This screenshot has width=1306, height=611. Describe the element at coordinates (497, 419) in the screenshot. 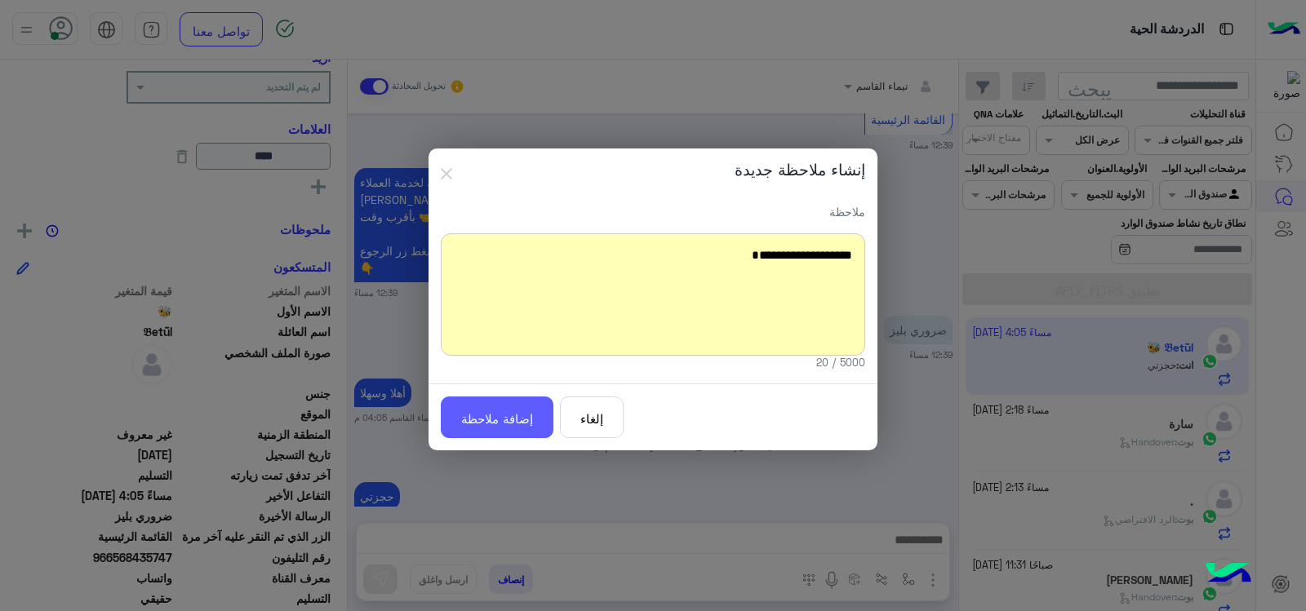

I see `font: إضافة ملاحظة` at that location.